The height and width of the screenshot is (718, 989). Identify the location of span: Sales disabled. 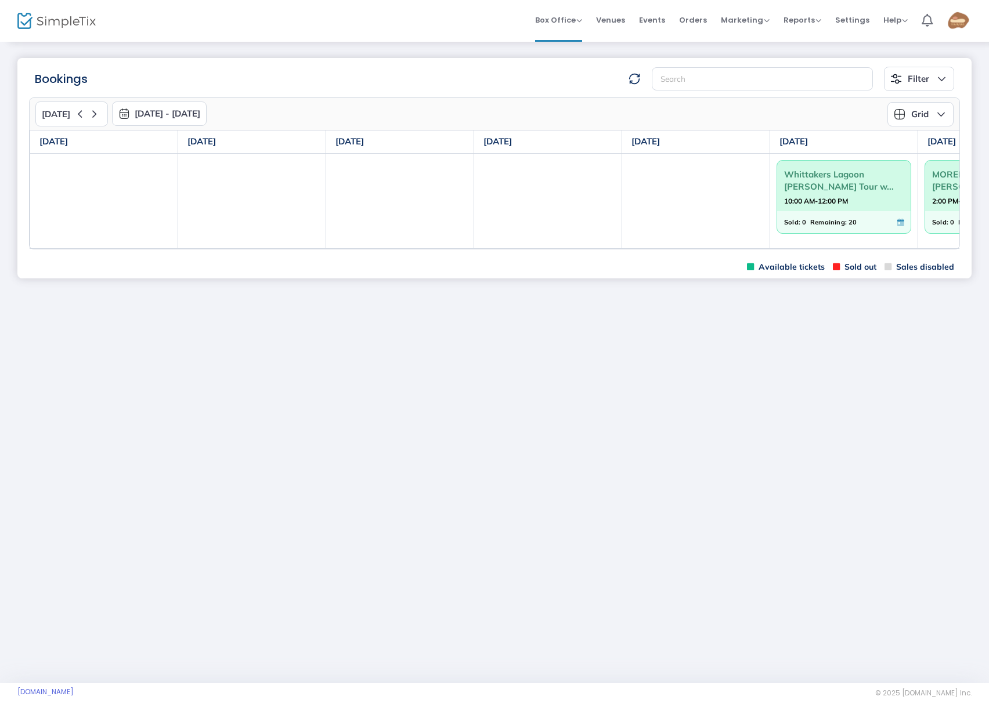
(919, 267).